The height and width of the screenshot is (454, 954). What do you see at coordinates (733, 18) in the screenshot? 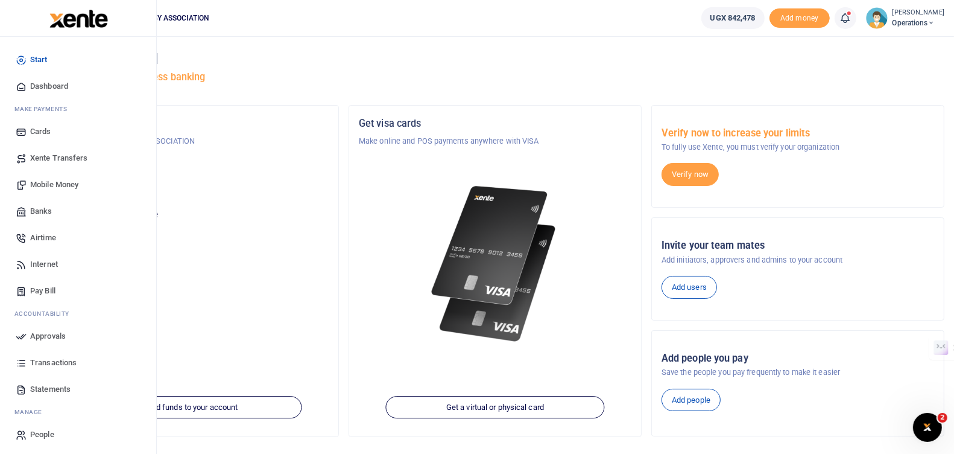
I see `span: UGX 842,478` at bounding box center [733, 18].